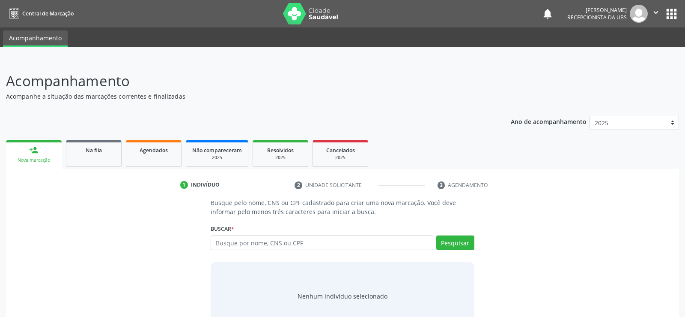 The image size is (685, 317). What do you see at coordinates (322, 242) in the screenshot?
I see `input: Busque por nome, CNS ou CPF` at bounding box center [322, 242].